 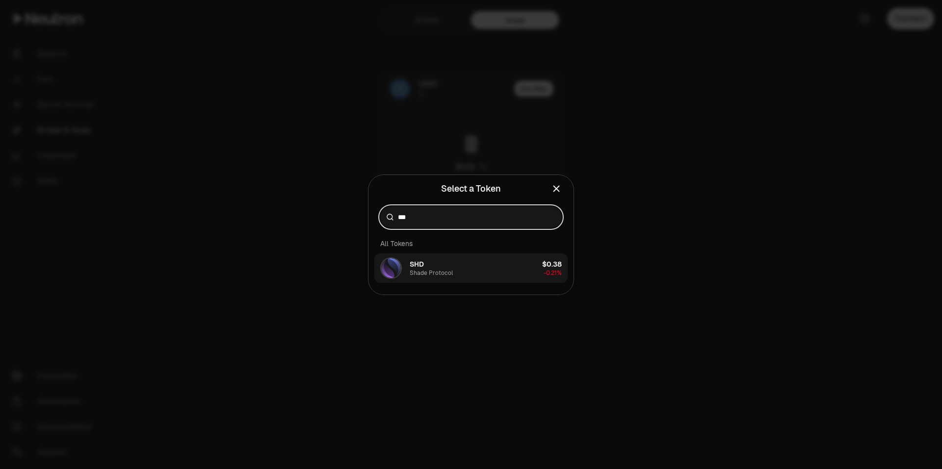 What do you see at coordinates (471, 244) in the screenshot?
I see `div: All Tokens` at bounding box center [471, 244].